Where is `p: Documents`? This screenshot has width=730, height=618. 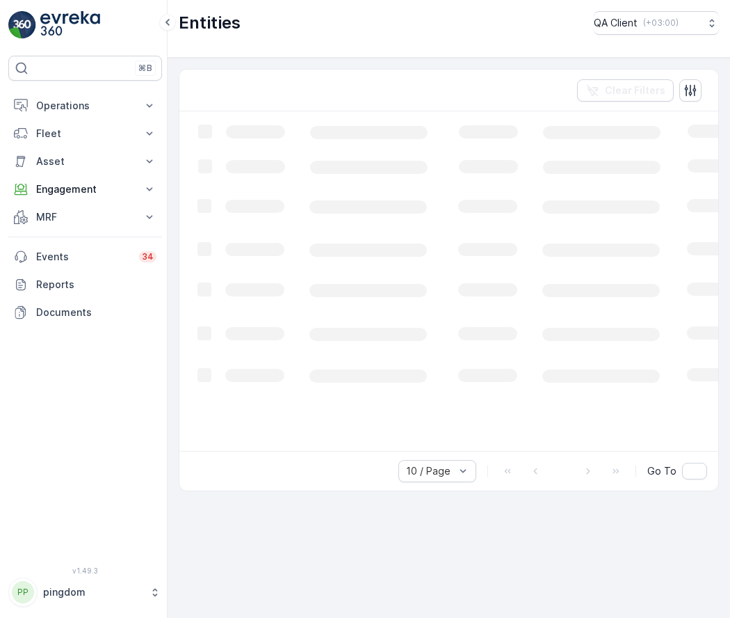 p: Documents is located at coordinates (96, 312).